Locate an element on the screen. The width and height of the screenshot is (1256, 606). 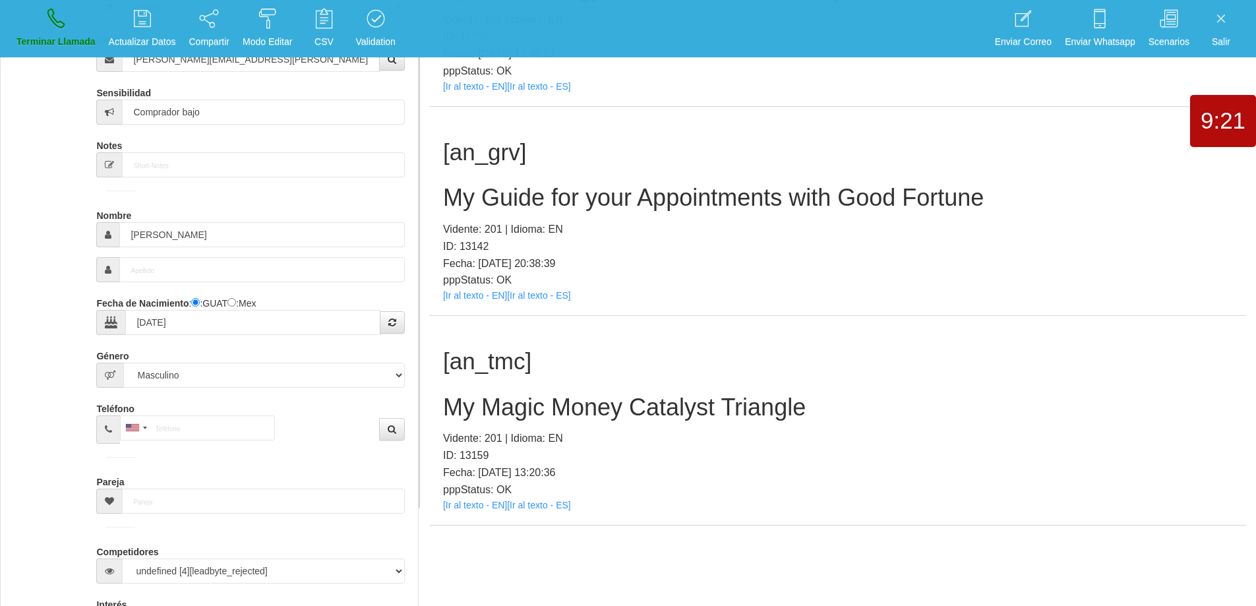
p: Compartir is located at coordinates (209, 42).